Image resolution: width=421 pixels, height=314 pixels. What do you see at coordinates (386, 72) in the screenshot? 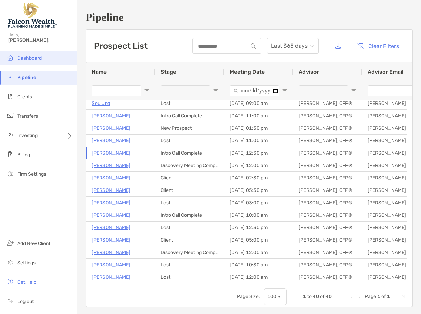
I see `span: Advisor Email` at bounding box center [386, 72].